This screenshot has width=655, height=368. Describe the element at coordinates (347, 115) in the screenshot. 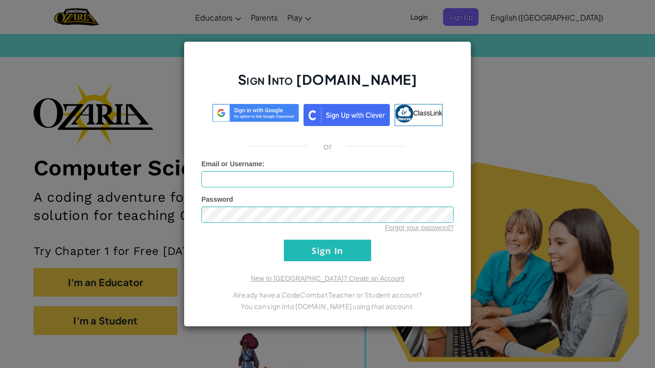

I see `img: clever_sso_button@2x.png` at that location.